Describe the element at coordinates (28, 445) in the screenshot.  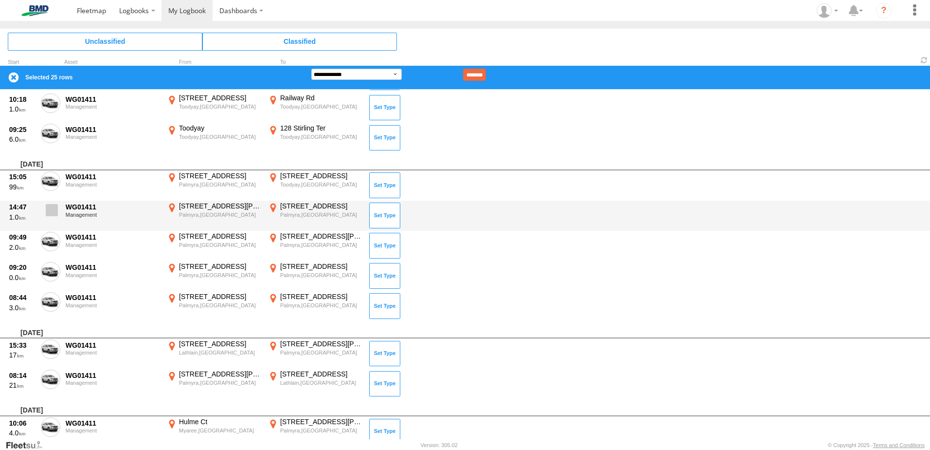
I see `a: Visit our Website` at that location.